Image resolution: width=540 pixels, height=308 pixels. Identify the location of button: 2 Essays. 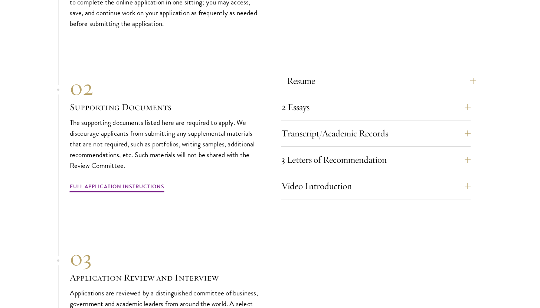
(376, 107).